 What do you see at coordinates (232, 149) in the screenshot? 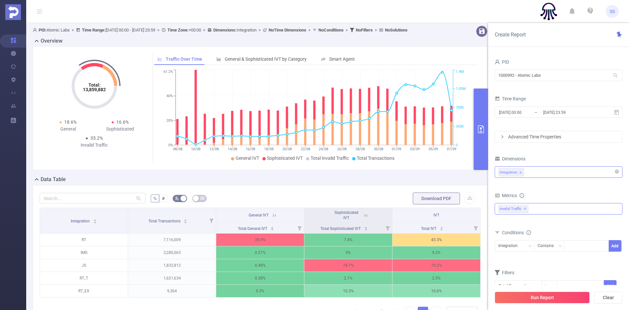
I see `tspan: 14/08` at bounding box center [232, 149].